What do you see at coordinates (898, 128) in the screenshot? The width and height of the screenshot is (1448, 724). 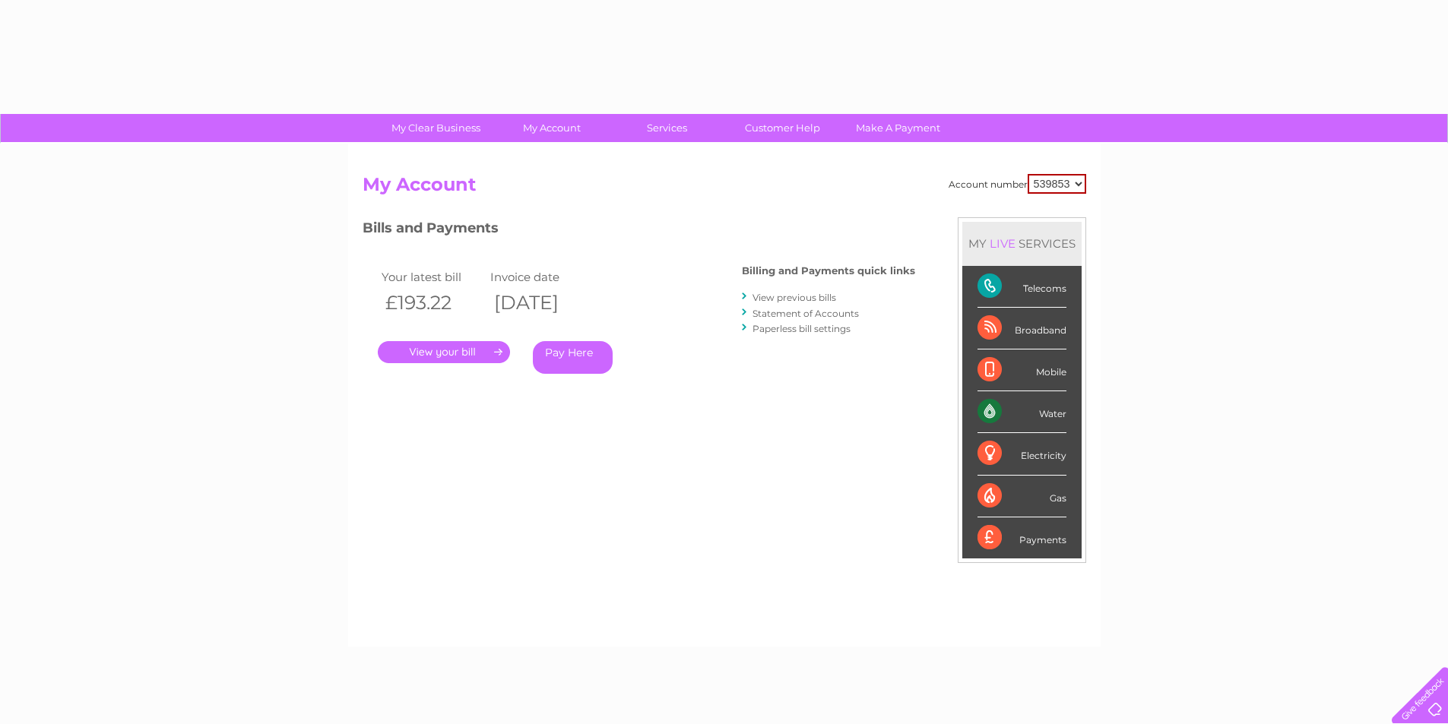 I see `a: Make A Payment` at bounding box center [898, 128].